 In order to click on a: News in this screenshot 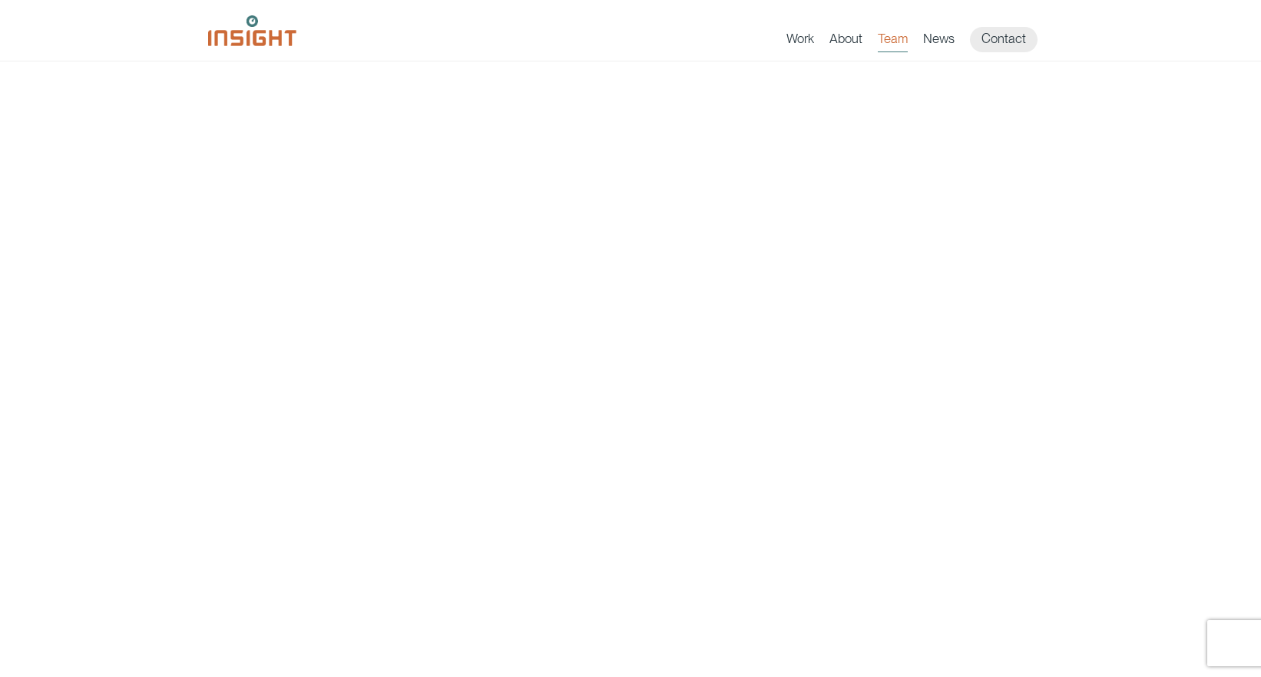, I will do `click(939, 41)`.